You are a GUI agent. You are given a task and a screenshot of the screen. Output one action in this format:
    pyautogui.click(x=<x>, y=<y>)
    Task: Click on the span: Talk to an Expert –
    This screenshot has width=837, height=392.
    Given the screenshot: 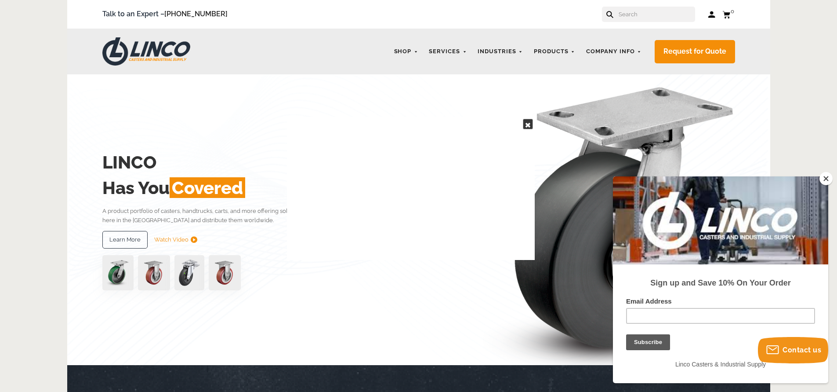 What is the action you would take?
    pyautogui.click(x=165, y=14)
    